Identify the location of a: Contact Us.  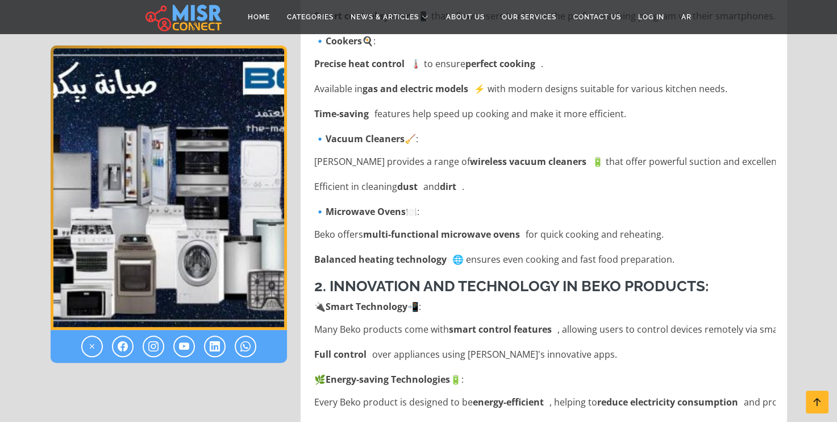
(597, 17).